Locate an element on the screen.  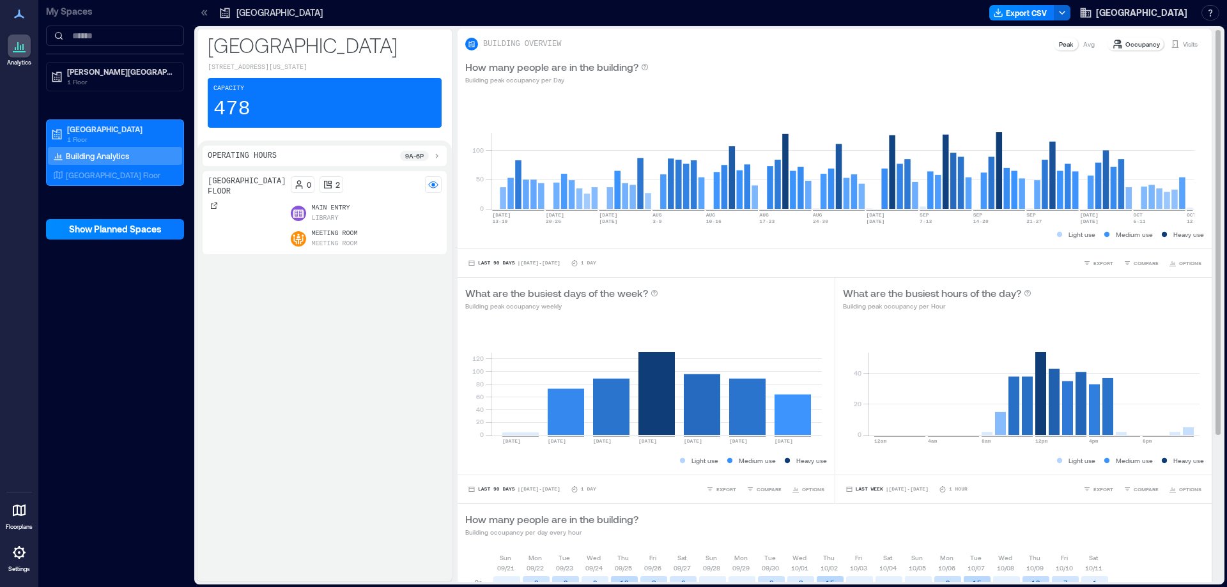
a: Analytics is located at coordinates (19, 50).